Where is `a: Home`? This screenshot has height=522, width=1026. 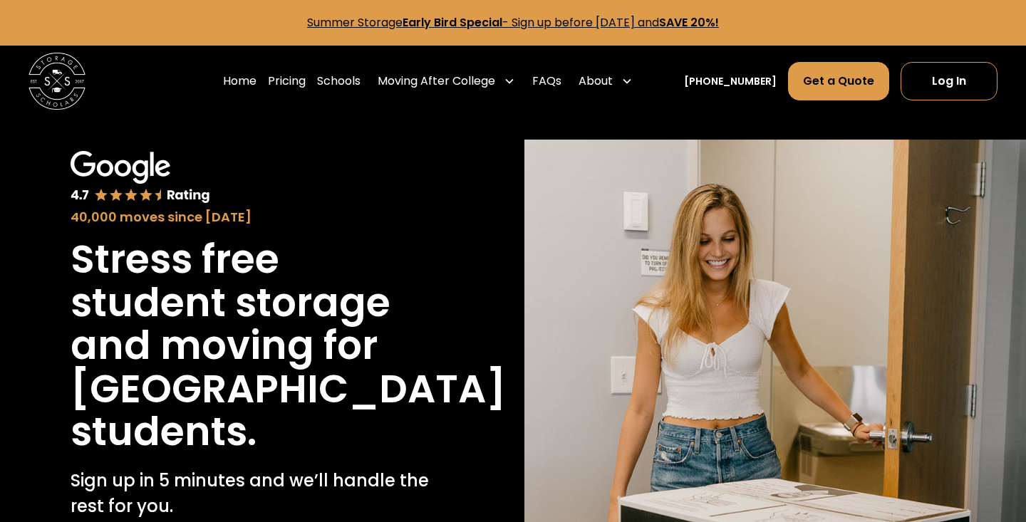 a: Home is located at coordinates (239, 81).